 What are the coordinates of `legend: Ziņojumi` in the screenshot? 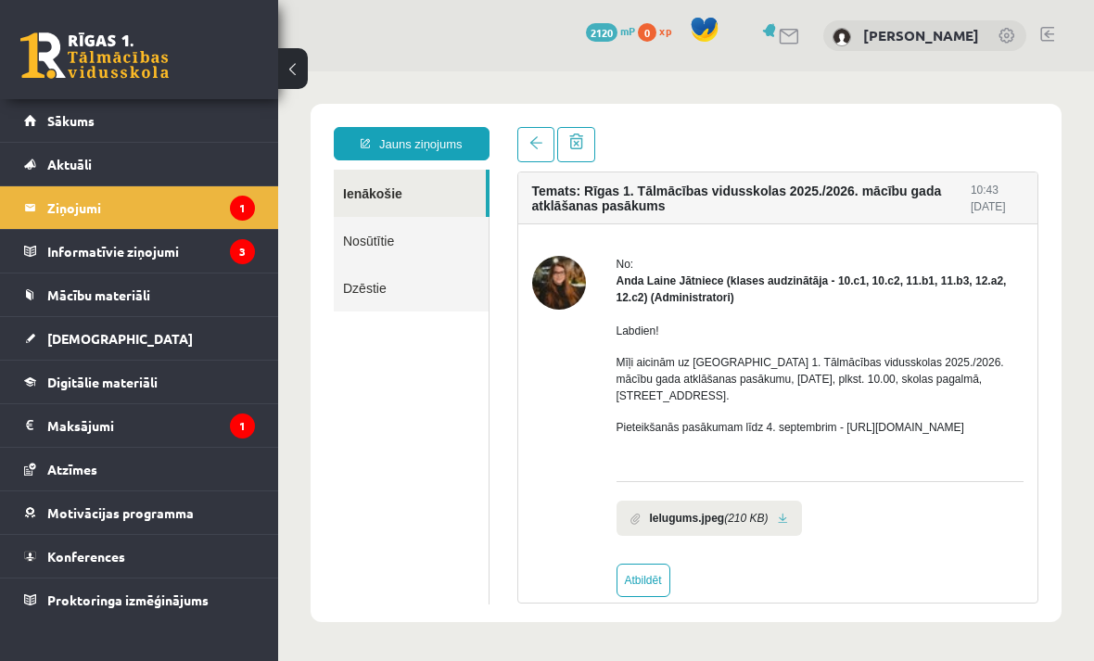 It's located at (151, 208).